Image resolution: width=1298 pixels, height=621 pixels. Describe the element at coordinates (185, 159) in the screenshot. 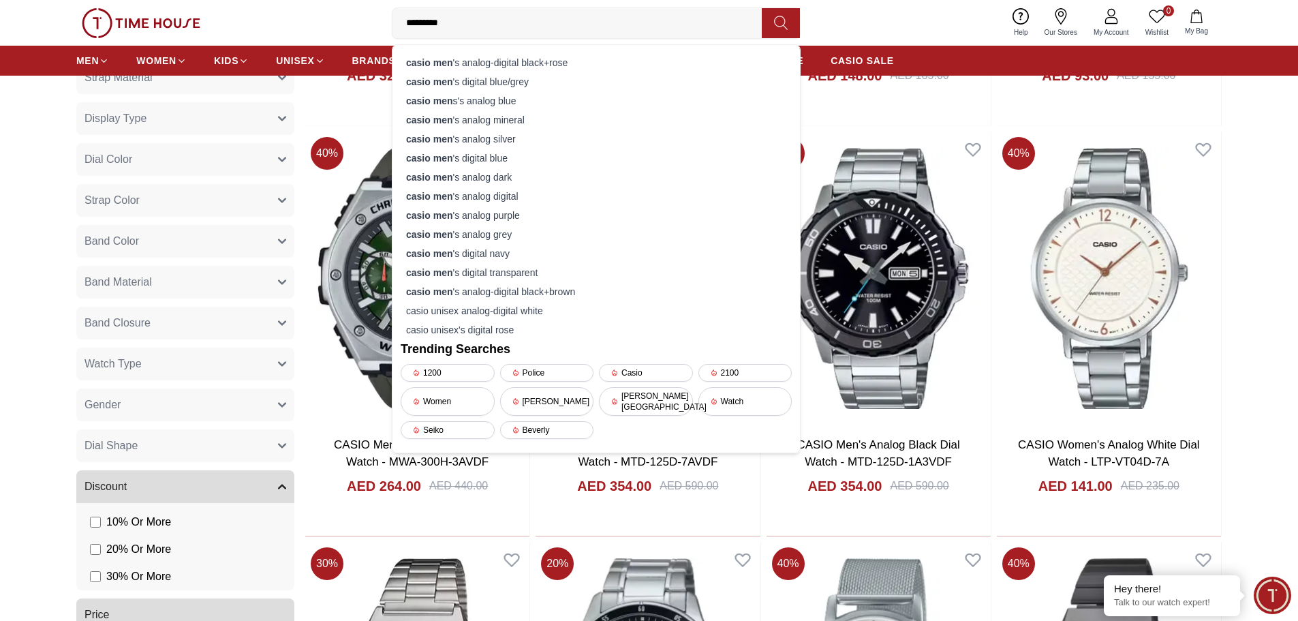

I see `button: Dial Color` at that location.